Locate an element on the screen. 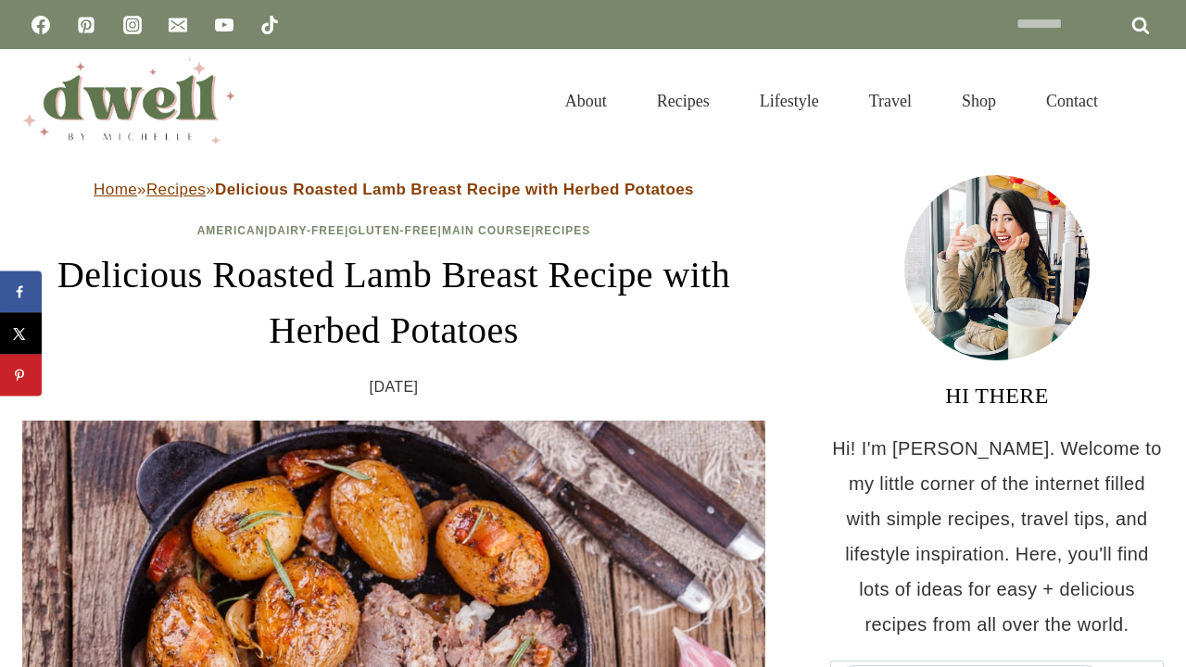  a: DWELL by michelle is located at coordinates (129, 101).